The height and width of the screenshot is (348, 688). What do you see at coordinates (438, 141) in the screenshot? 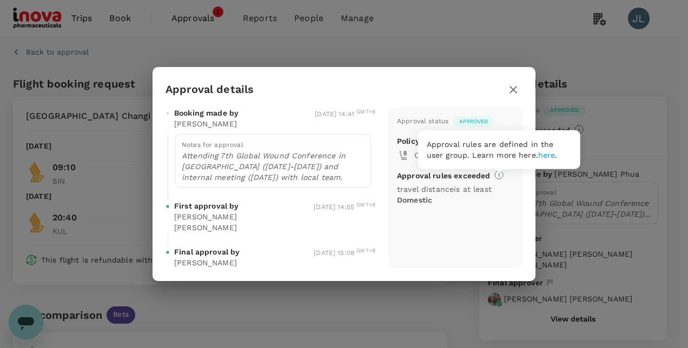
I see `p: Policy rules exceeded` at bounding box center [438, 141].